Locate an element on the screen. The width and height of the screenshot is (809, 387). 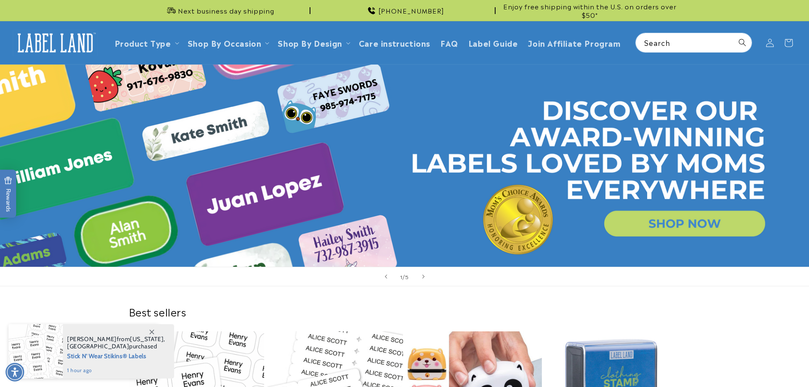
span: 5 is located at coordinates (407, 276).